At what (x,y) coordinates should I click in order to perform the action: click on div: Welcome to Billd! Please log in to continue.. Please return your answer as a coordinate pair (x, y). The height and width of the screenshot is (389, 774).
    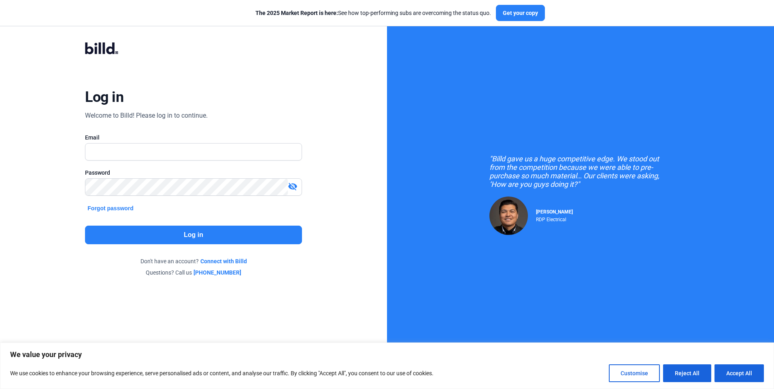
    Looking at the image, I should click on (146, 116).